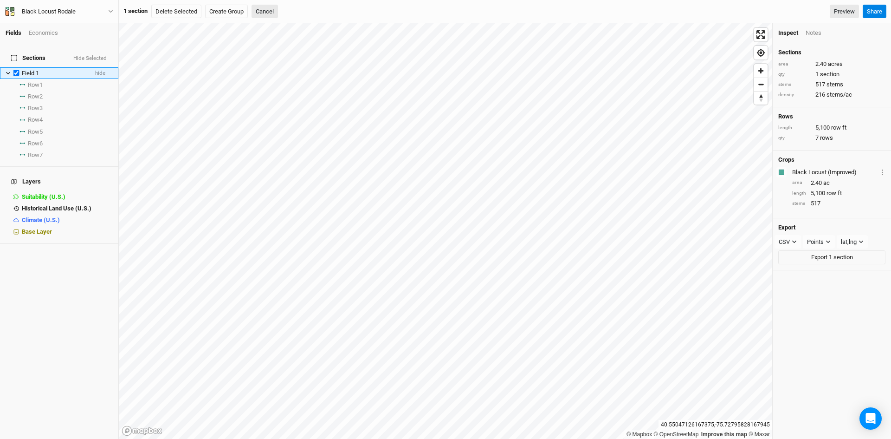 Image resolution: width=891 pixels, height=439 pixels. What do you see at coordinates (227, 12) in the screenshot?
I see `button: Create Group` at bounding box center [227, 12].